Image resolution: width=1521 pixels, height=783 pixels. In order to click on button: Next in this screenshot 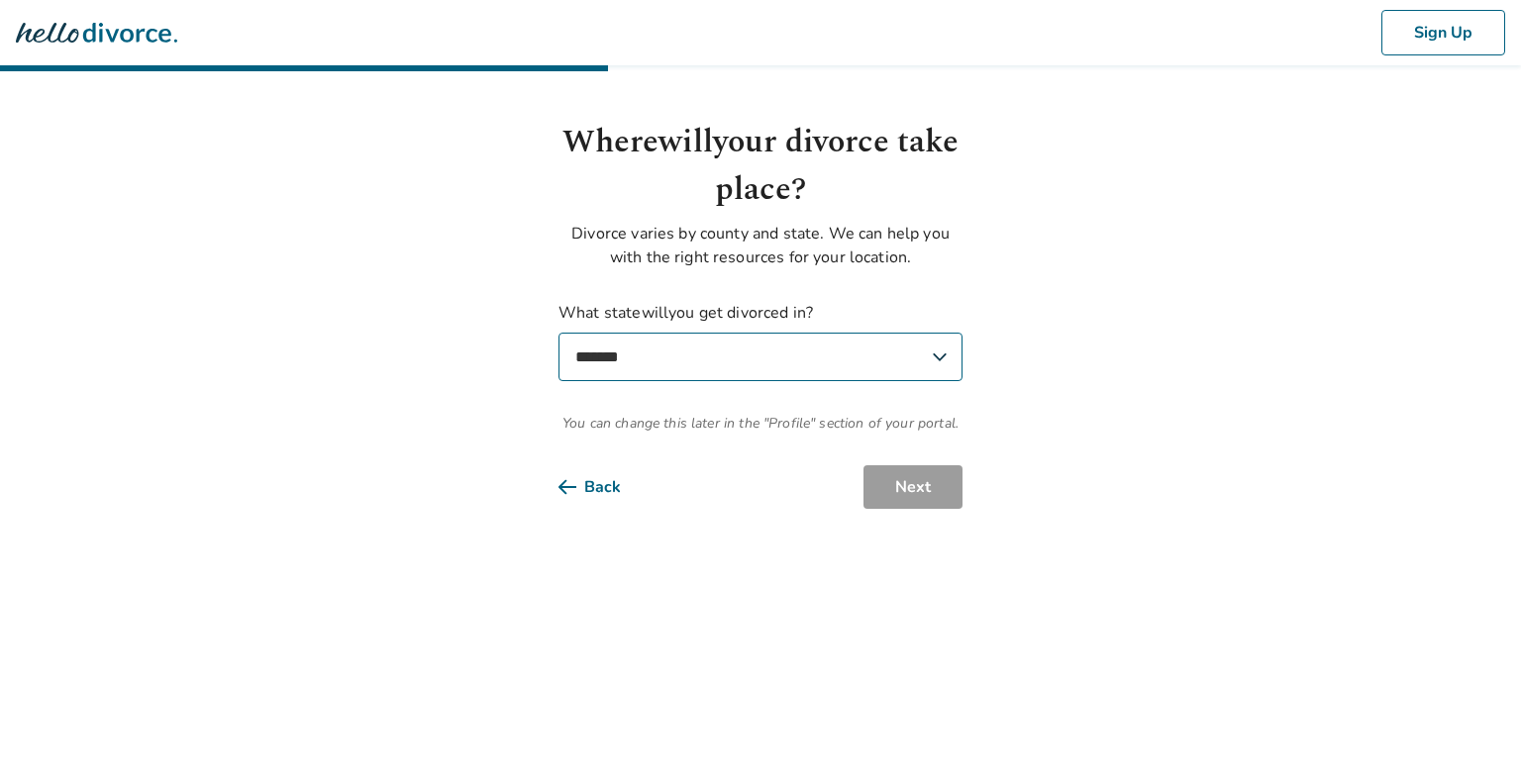, I will do `click(913, 487)`.